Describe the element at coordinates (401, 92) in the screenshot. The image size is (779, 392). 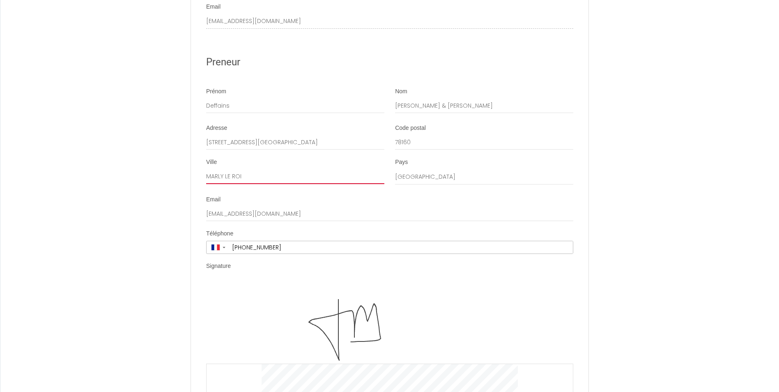
I see `label: Nom` at that location.